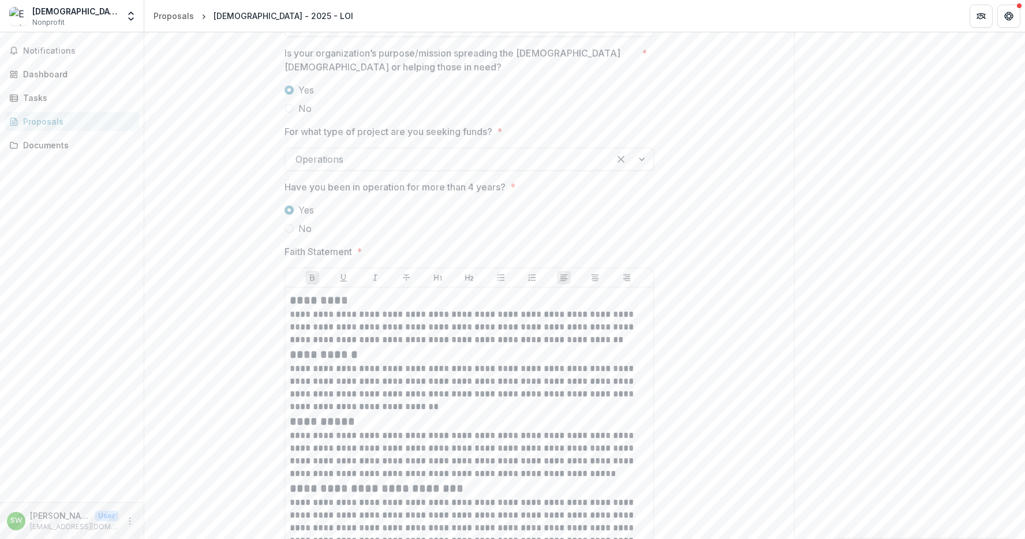  Describe the element at coordinates (344, 278) in the screenshot. I see `button: Underline` at that location.